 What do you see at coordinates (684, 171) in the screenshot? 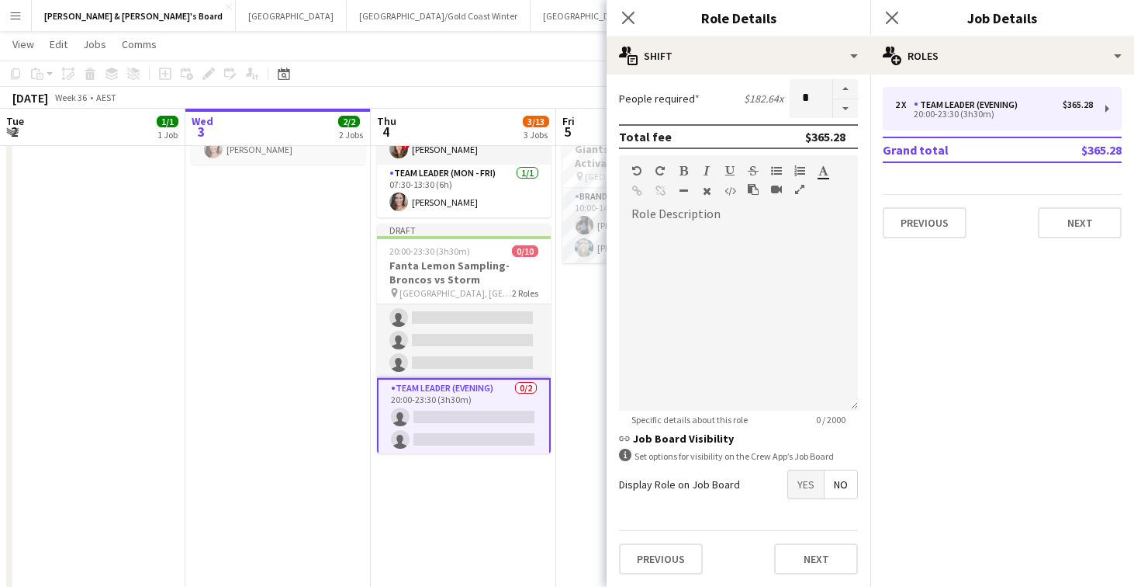
I see `button: Bold` at bounding box center [684, 171].